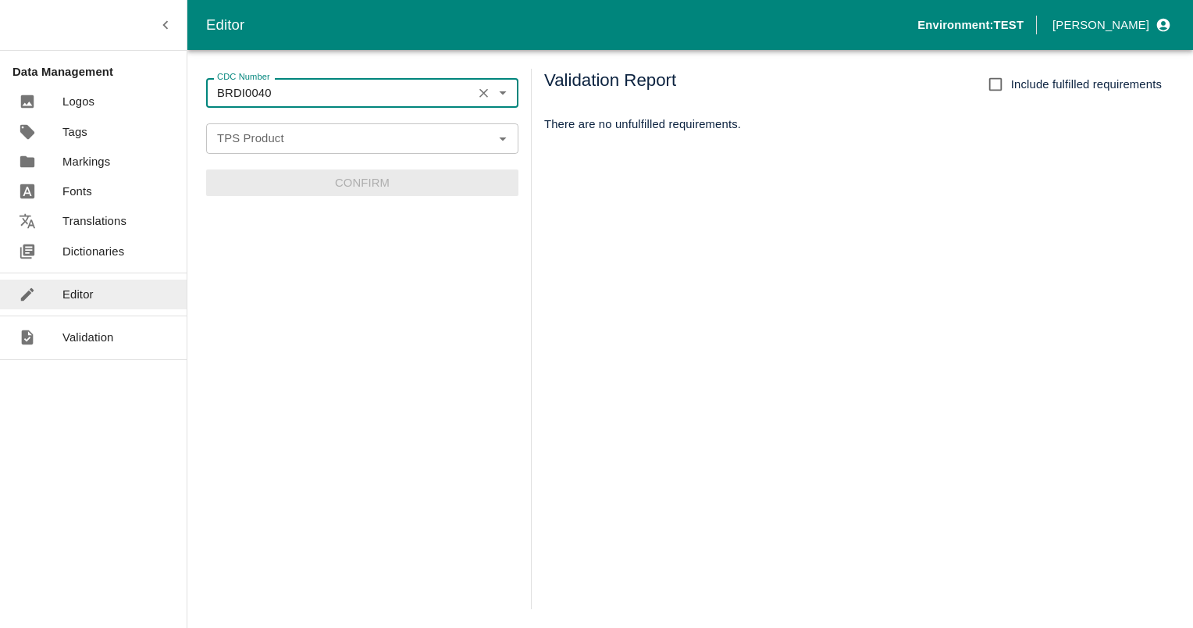 This screenshot has width=1193, height=628. Describe the element at coordinates (94, 221) in the screenshot. I see `p: Translations` at that location.